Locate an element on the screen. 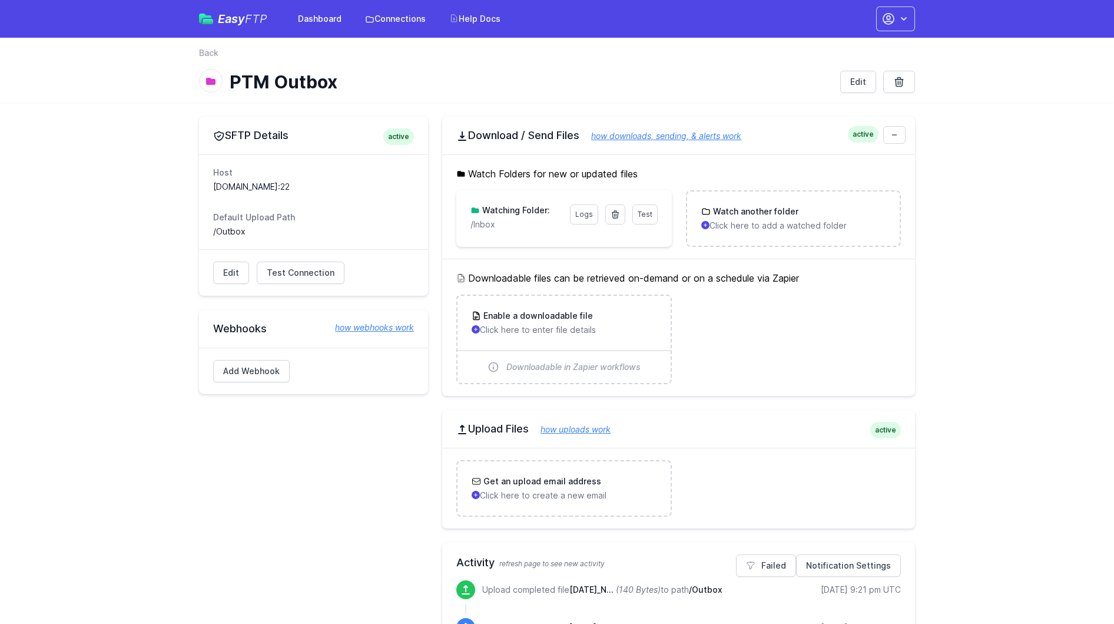 Image resolution: width=1114 pixels, height=624 pixels. a: Add Webhook is located at coordinates (252, 371).